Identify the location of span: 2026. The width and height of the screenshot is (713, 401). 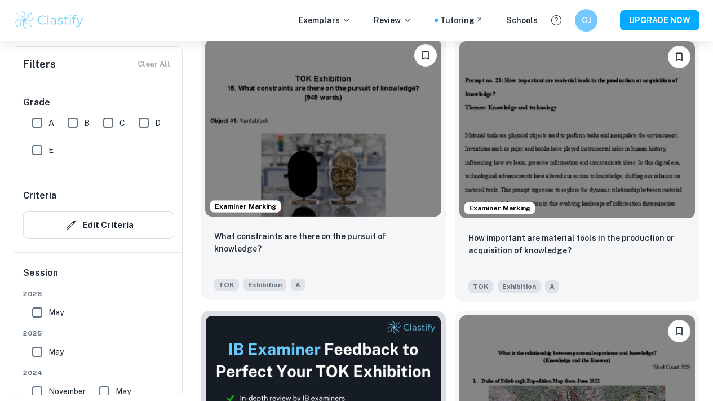
(99, 294).